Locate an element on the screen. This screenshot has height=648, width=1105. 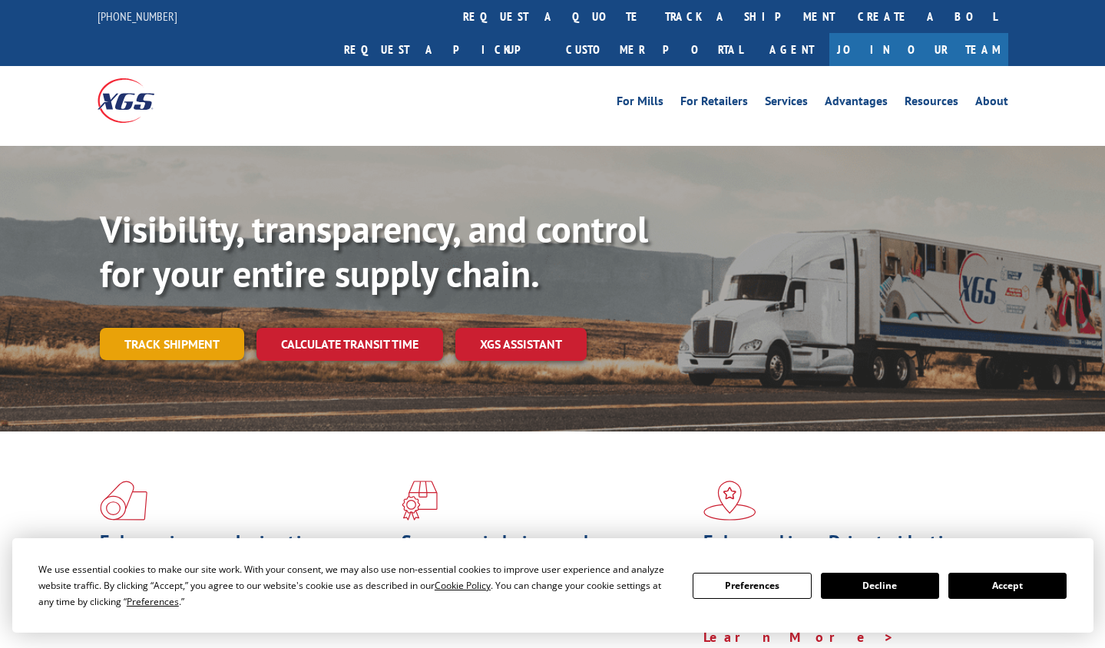
a: XGS ASSISTANT is located at coordinates (521, 344).